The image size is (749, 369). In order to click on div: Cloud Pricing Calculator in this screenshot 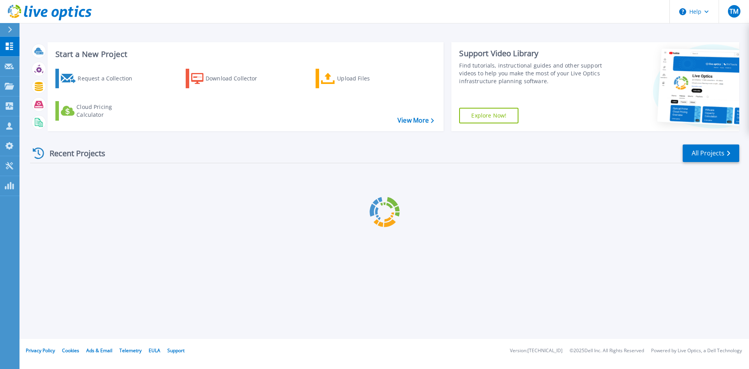, I will do `click(108, 111)`.